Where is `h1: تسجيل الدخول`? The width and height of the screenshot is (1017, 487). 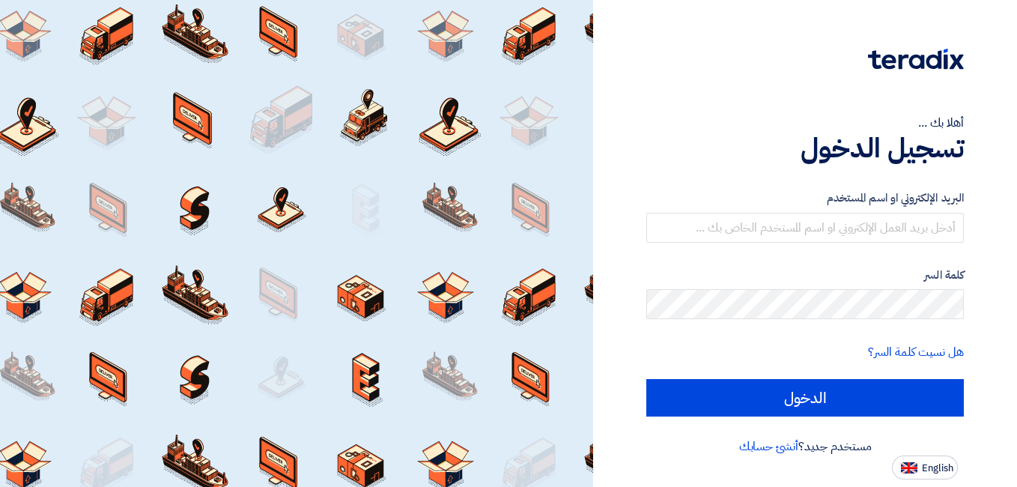
h1: تسجيل الدخول is located at coordinates (805, 148).